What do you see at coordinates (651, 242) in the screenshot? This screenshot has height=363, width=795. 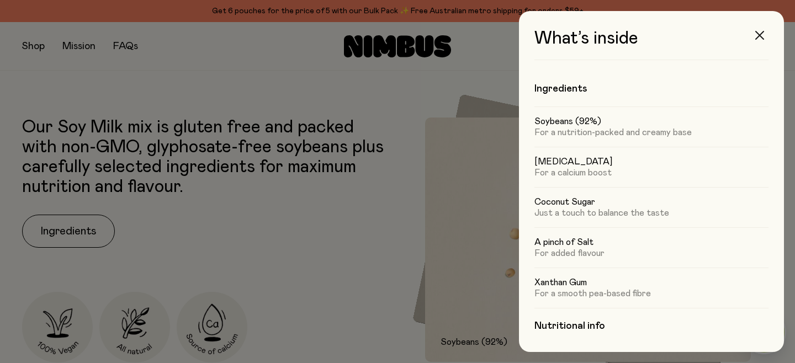 I see `h5: A pinch of Salt` at bounding box center [651, 242].